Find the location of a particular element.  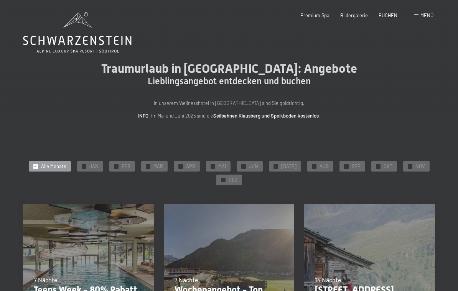

p: : Im Mai und Juni 2025 sind die . is located at coordinates (229, 116).